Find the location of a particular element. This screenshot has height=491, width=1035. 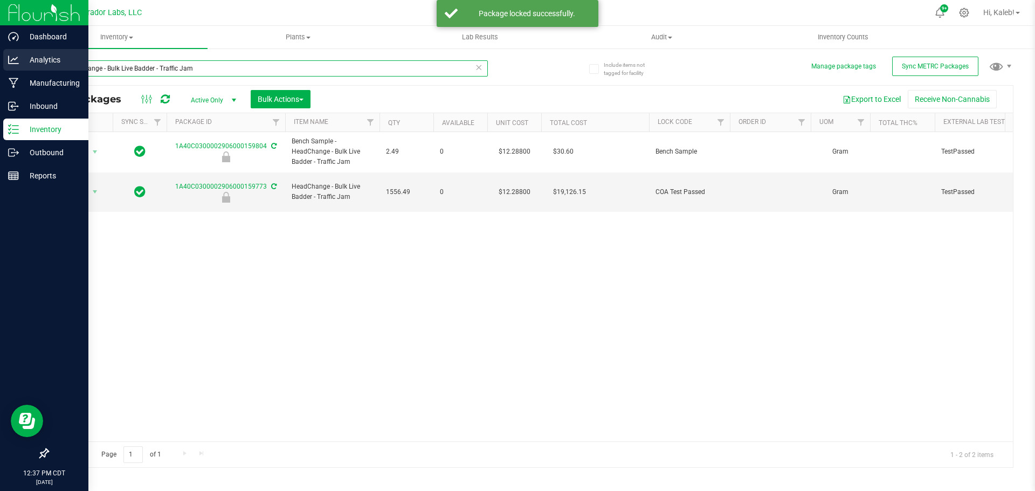

span: 1 - 2 of 2 items is located at coordinates (972, 455).